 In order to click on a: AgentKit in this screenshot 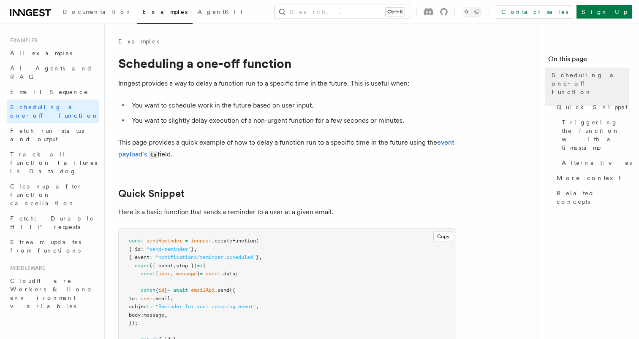, I will do `click(220, 13)`.